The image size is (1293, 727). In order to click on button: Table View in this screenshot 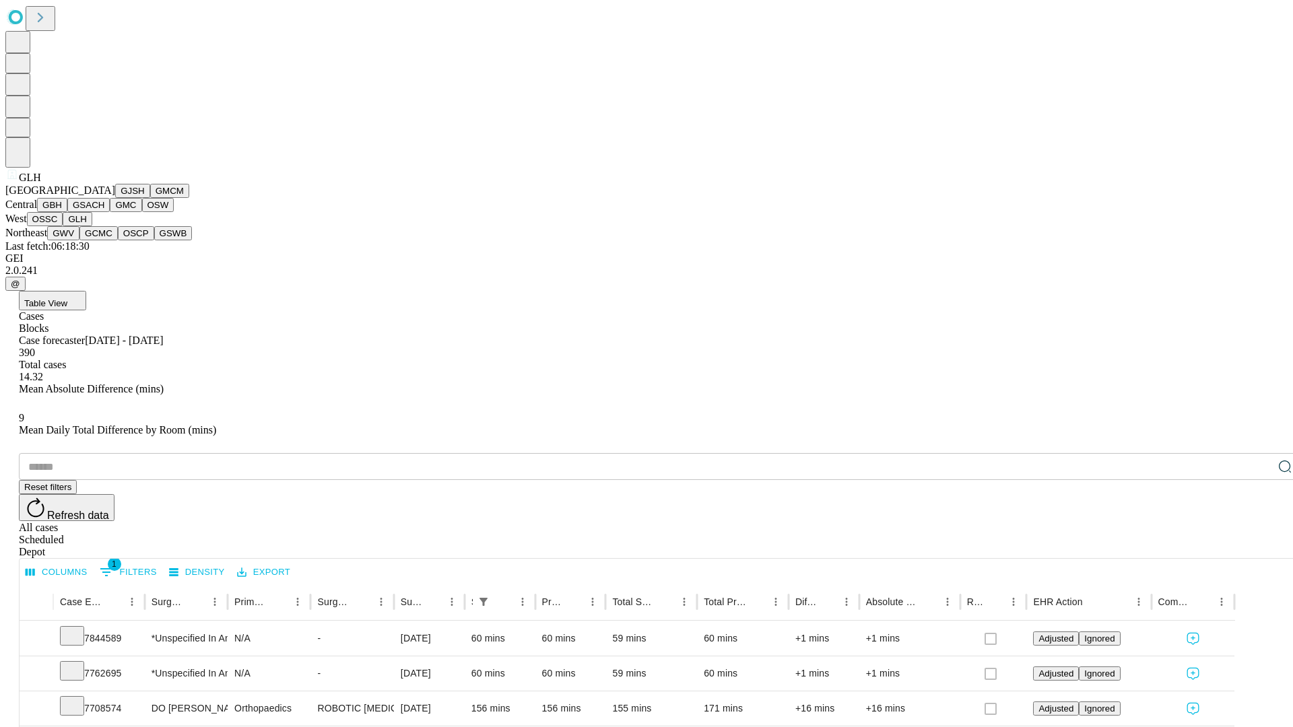, I will do `click(53, 300)`.